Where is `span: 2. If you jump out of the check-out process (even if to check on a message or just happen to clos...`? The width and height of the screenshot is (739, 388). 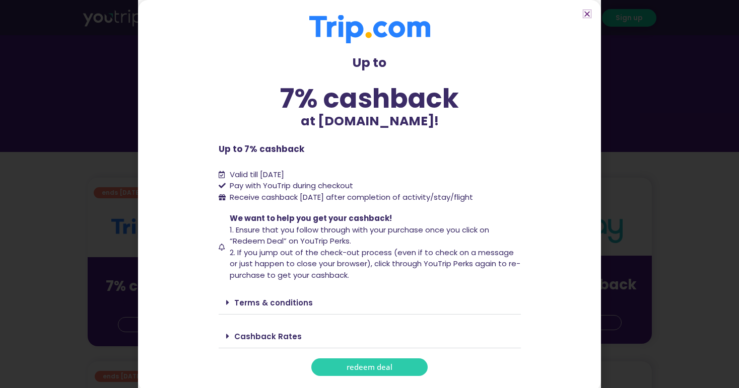
span: 2. If you jump out of the check-out process (even if to check on a message or just happen to clos... is located at coordinates (375, 264).